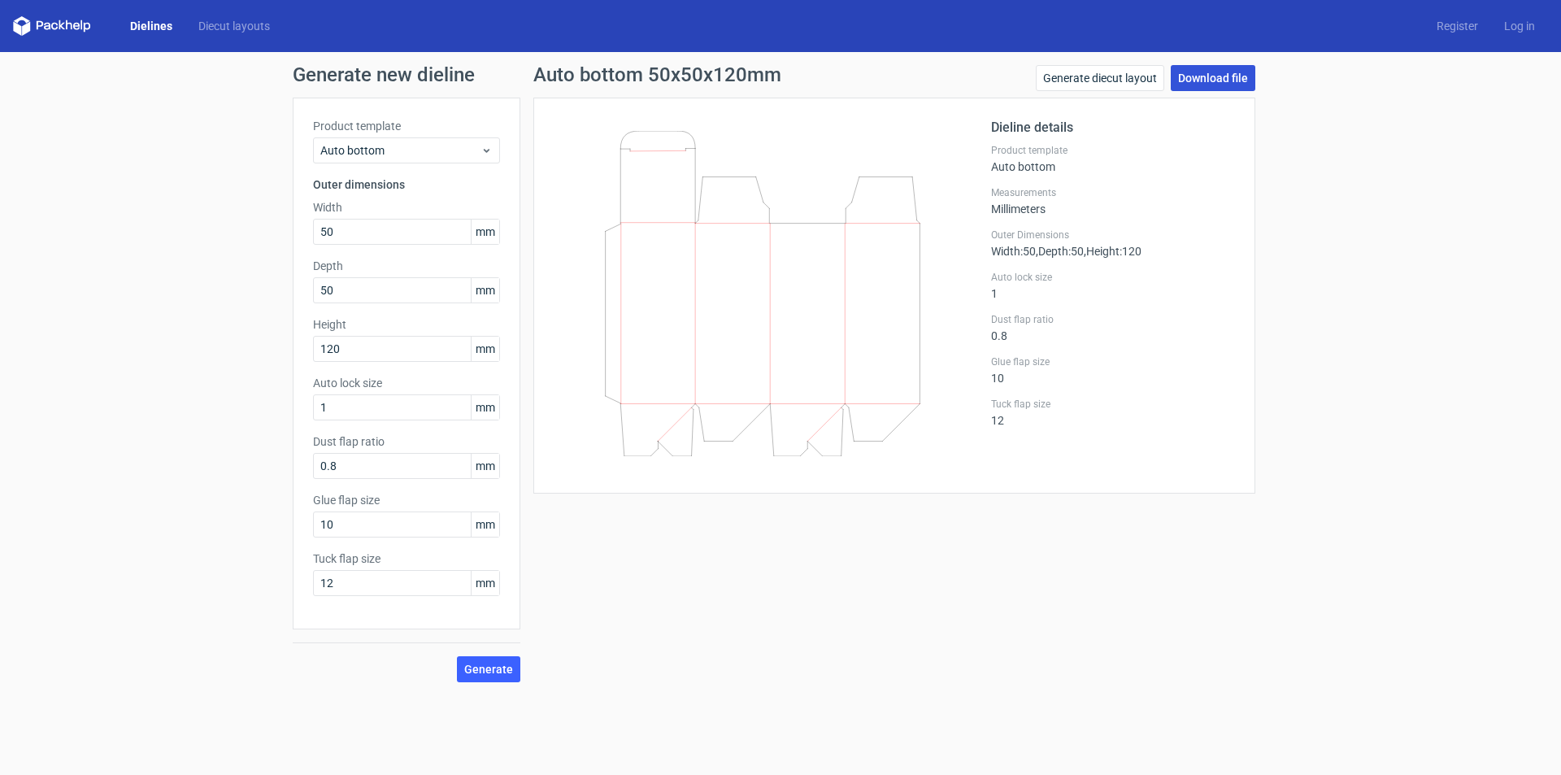 The width and height of the screenshot is (1561, 775). I want to click on button: Generate, so click(489, 669).